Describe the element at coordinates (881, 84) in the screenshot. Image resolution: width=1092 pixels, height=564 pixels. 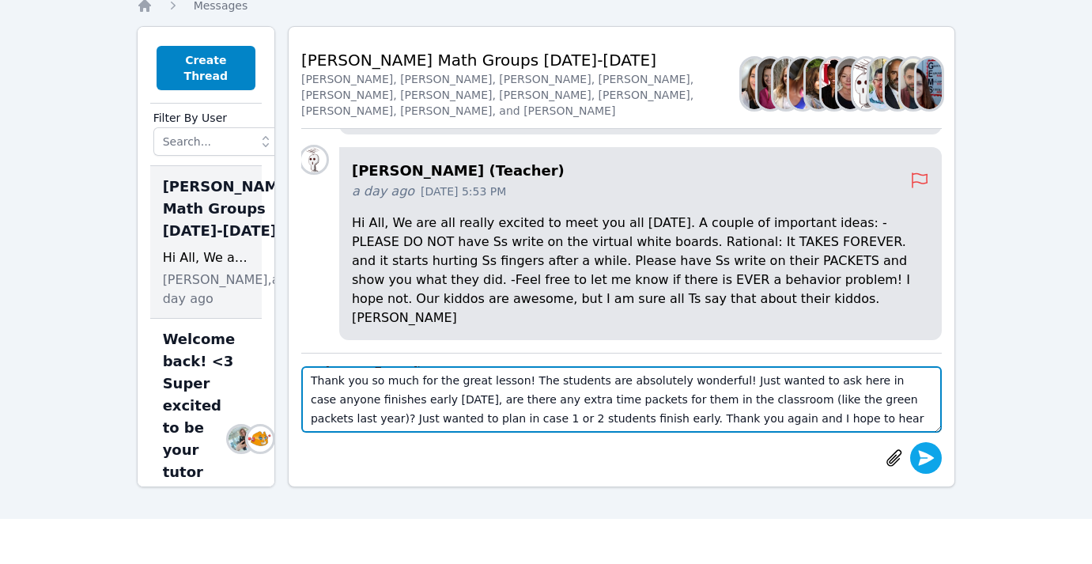
I see `img: Jorge Calderon` at that location.